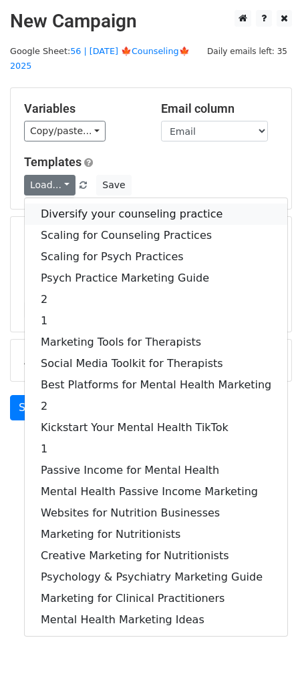 This screenshot has width=302, height=684. I want to click on button: Save, so click(114, 185).